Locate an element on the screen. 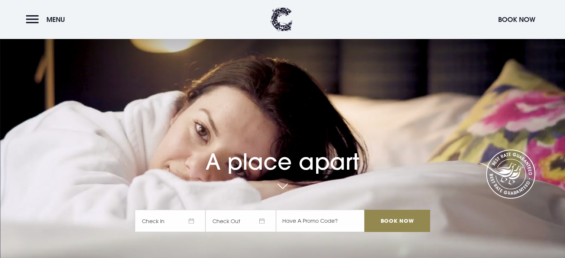  input: Have A Promo Code? is located at coordinates (320, 221).